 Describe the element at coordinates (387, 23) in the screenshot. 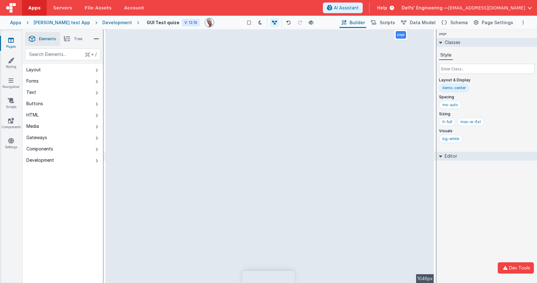

I see `span: Scripts` at that location.